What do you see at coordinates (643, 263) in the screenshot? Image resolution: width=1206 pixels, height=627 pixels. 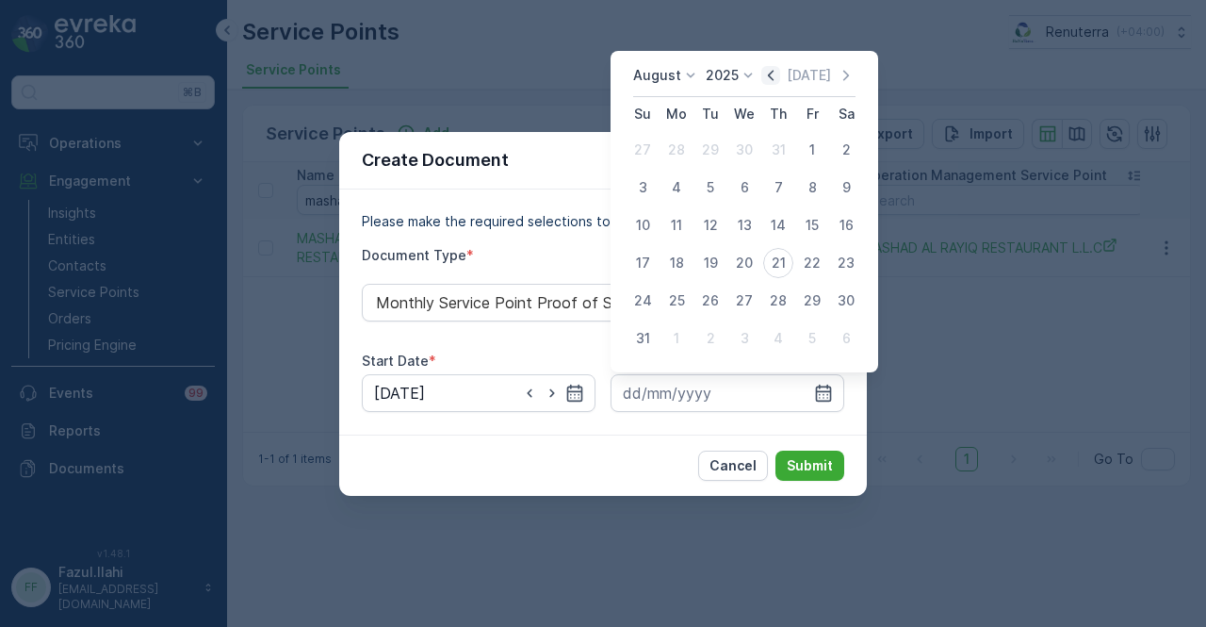 I see `div: 17` at bounding box center [643, 263].